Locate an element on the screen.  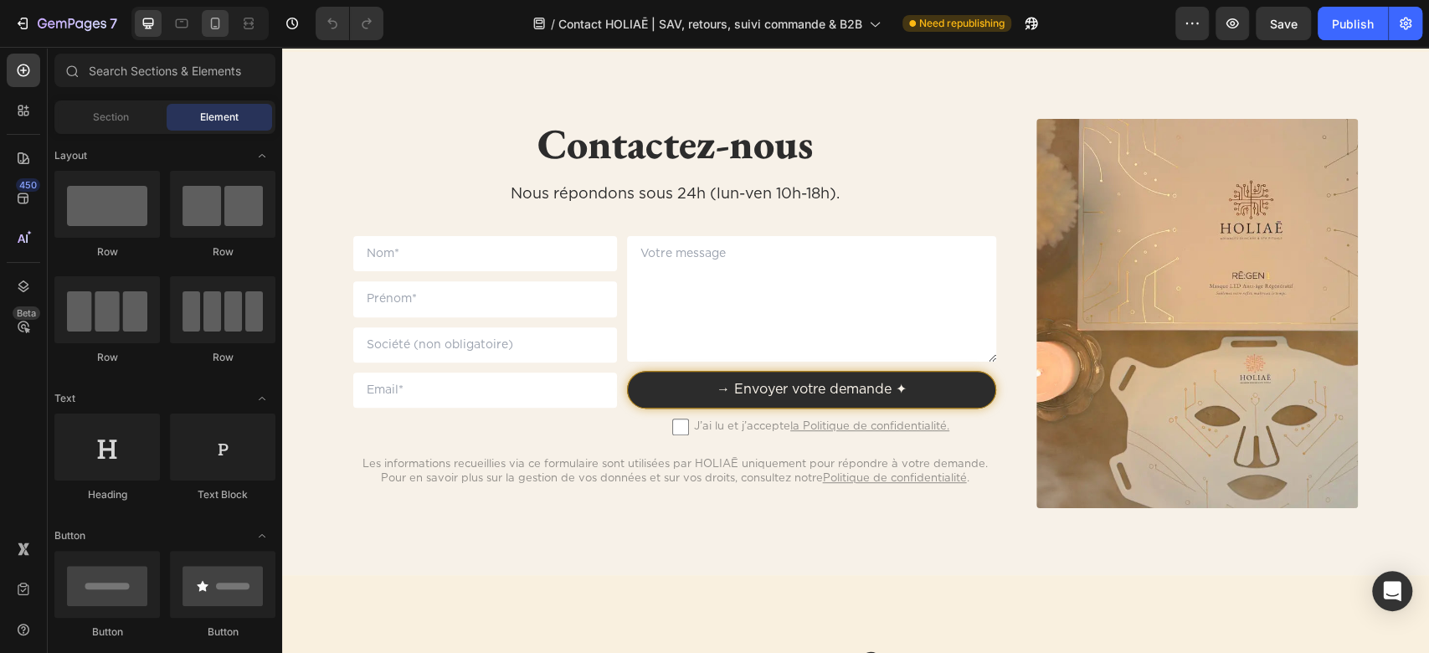
span: Need republishing is located at coordinates (962, 23).